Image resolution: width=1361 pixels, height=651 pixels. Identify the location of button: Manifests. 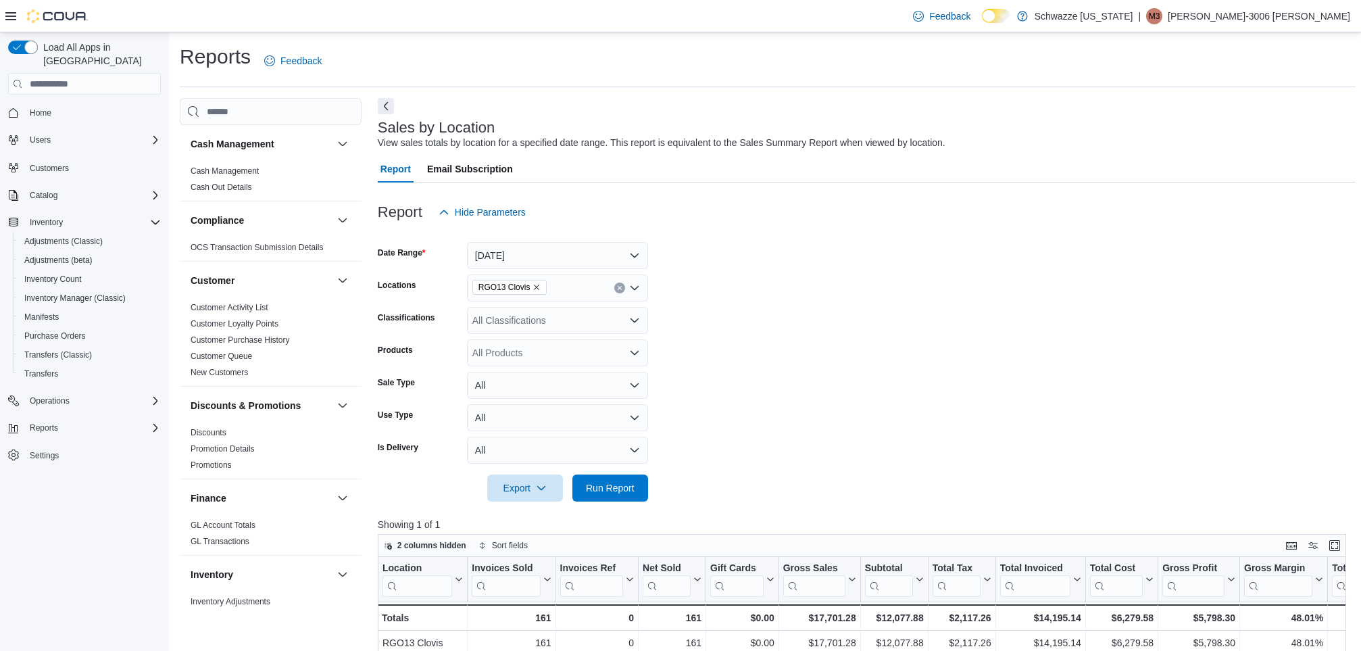
(90, 317).